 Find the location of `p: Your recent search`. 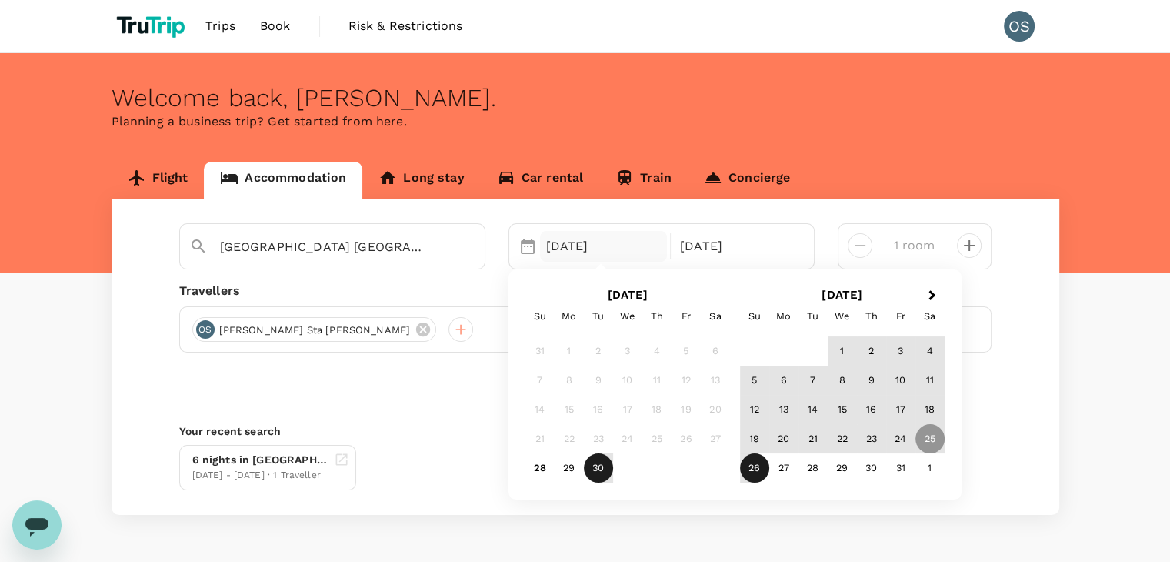

p: Your recent search is located at coordinates (586, 431).